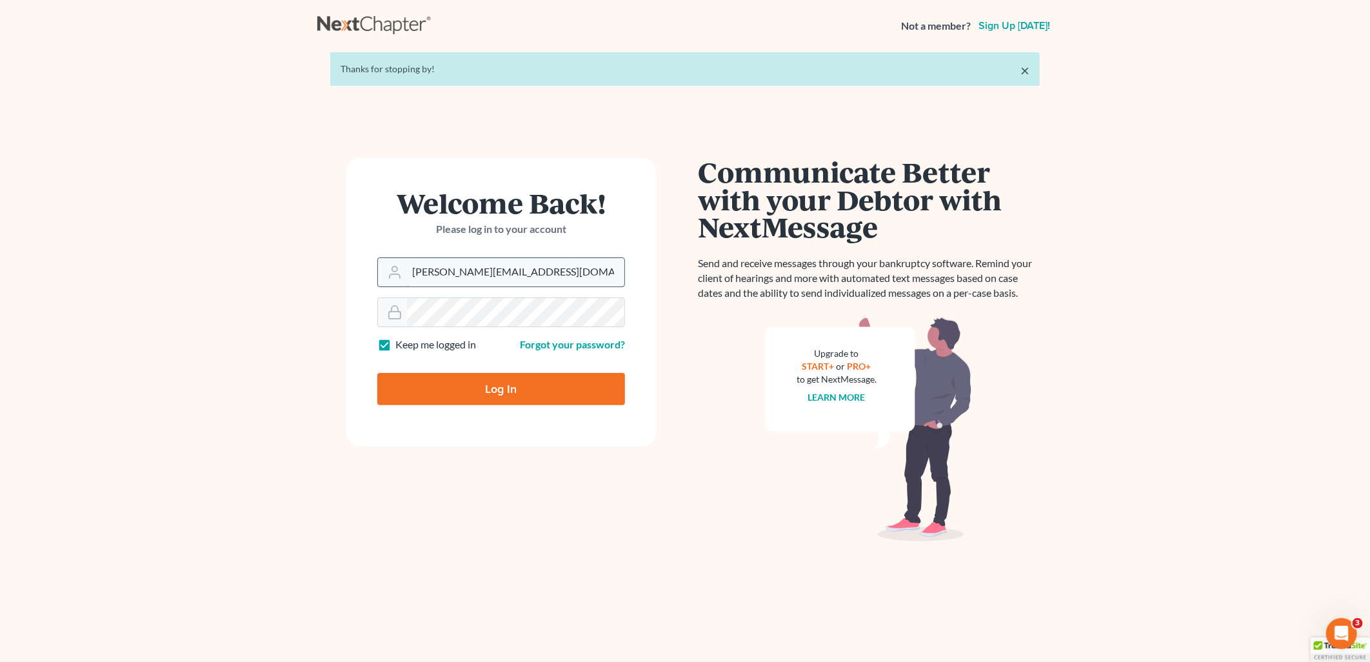 The image size is (1370, 662). I want to click on h1: Communicate Better with your Debtor with NextMessage, so click(869, 199).